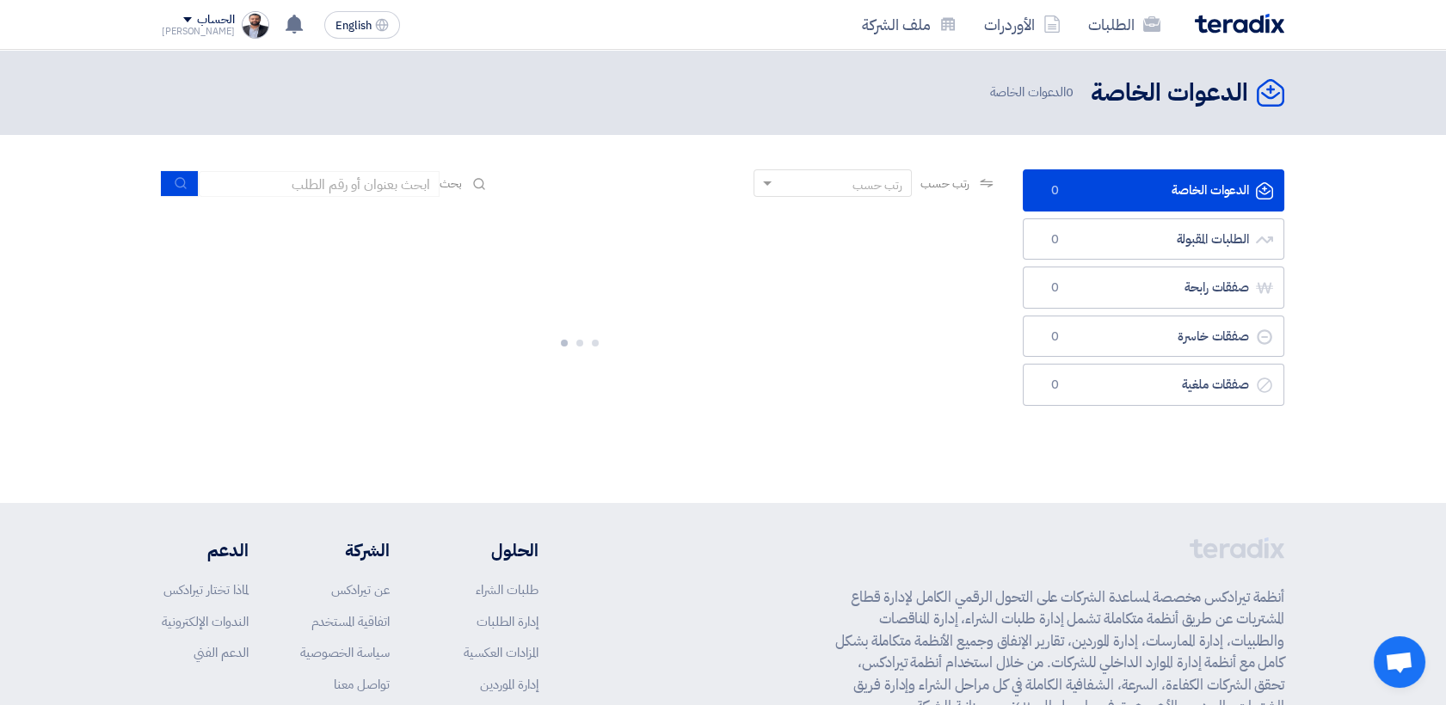 Image resolution: width=1446 pixels, height=705 pixels. Describe the element at coordinates (1022, 24) in the screenshot. I see `a: الأوردرات` at that location.